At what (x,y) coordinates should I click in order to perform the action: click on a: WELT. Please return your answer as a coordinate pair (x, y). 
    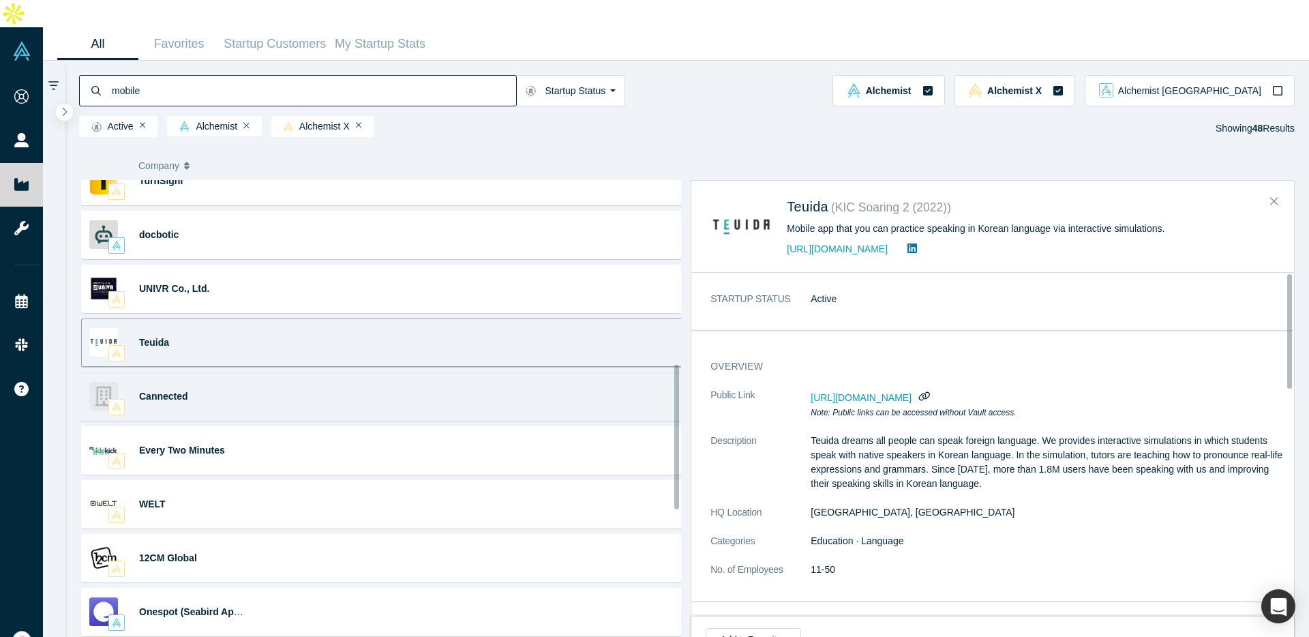
    Looking at the image, I should click on (152, 504).